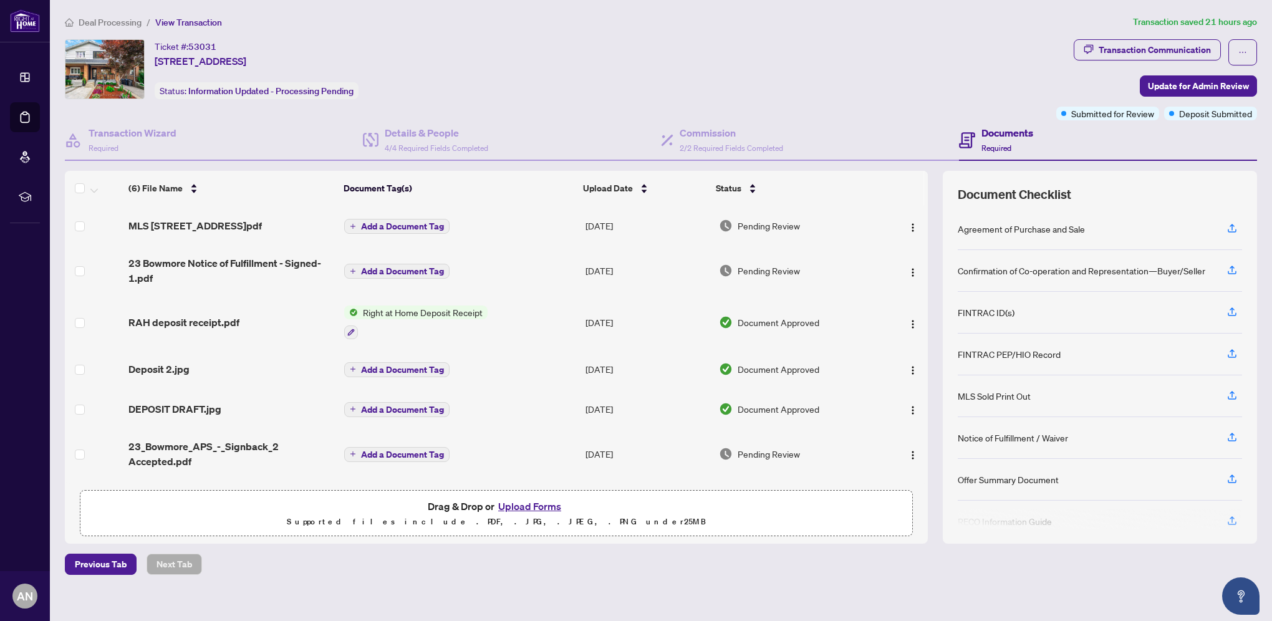  What do you see at coordinates (1007, 133) in the screenshot?
I see `h4: Documents` at bounding box center [1007, 133].